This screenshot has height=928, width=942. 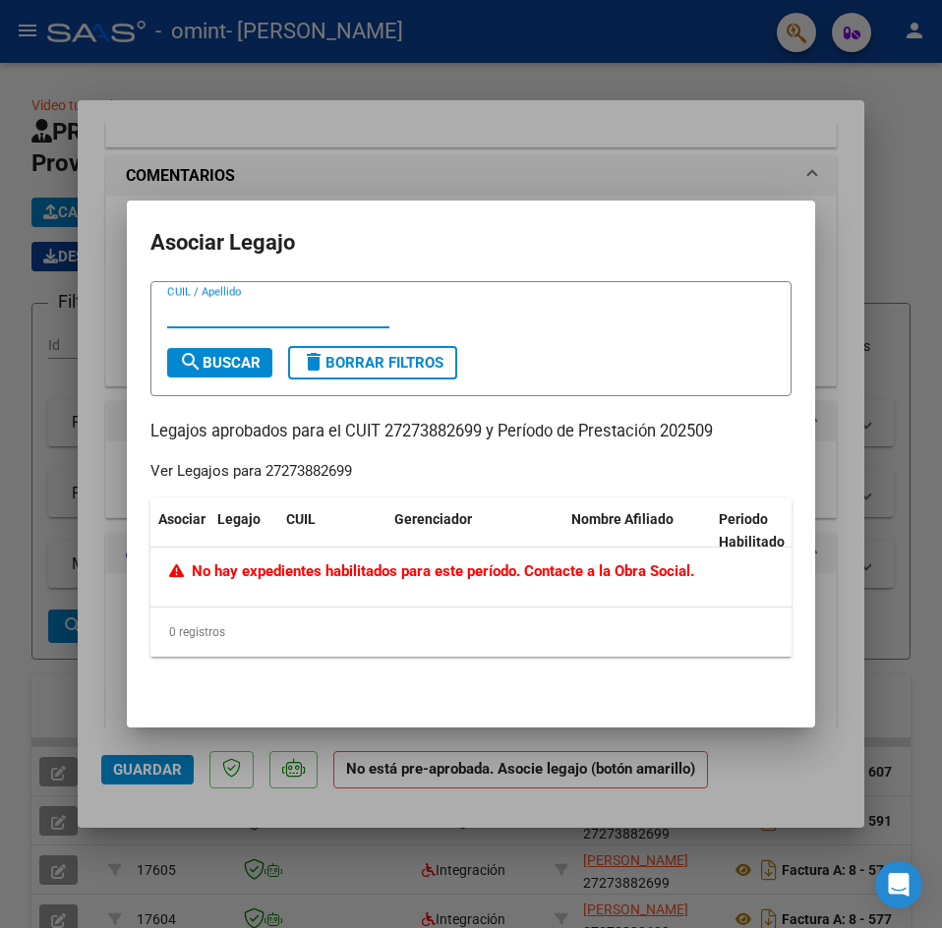 I want to click on span: CUIL, so click(x=301, y=519).